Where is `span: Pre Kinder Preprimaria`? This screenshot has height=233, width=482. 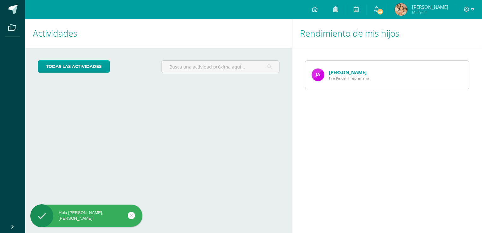 span: Pre Kinder Preprimaria is located at coordinates (349, 78).